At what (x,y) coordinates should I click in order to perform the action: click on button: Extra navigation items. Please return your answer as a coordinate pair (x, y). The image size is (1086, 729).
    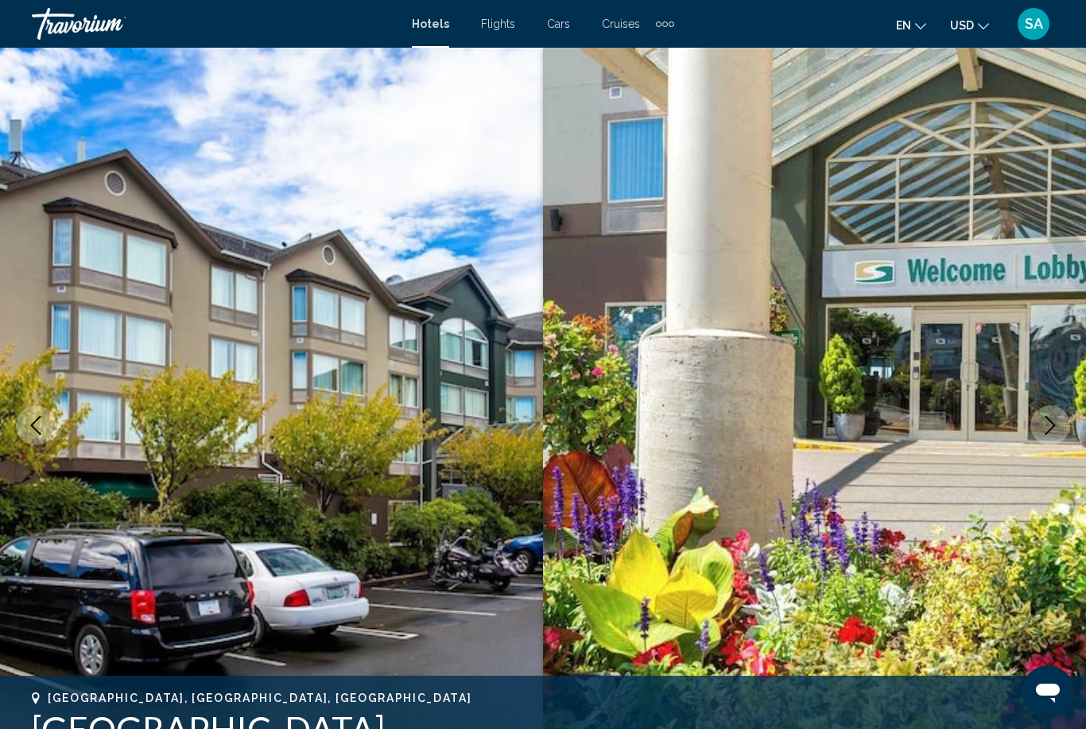
    Looking at the image, I should click on (665, 24).